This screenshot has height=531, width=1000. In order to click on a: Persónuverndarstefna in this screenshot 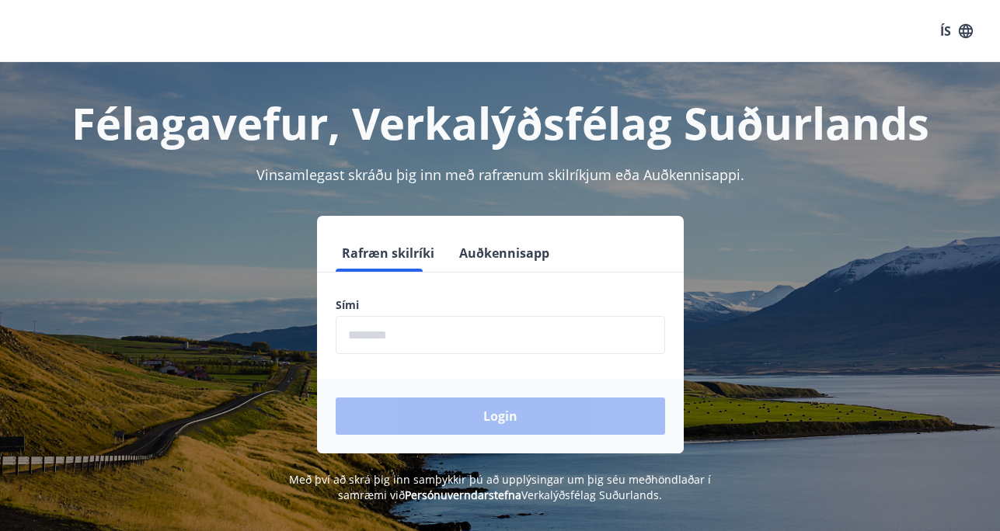, I will do `click(463, 495)`.